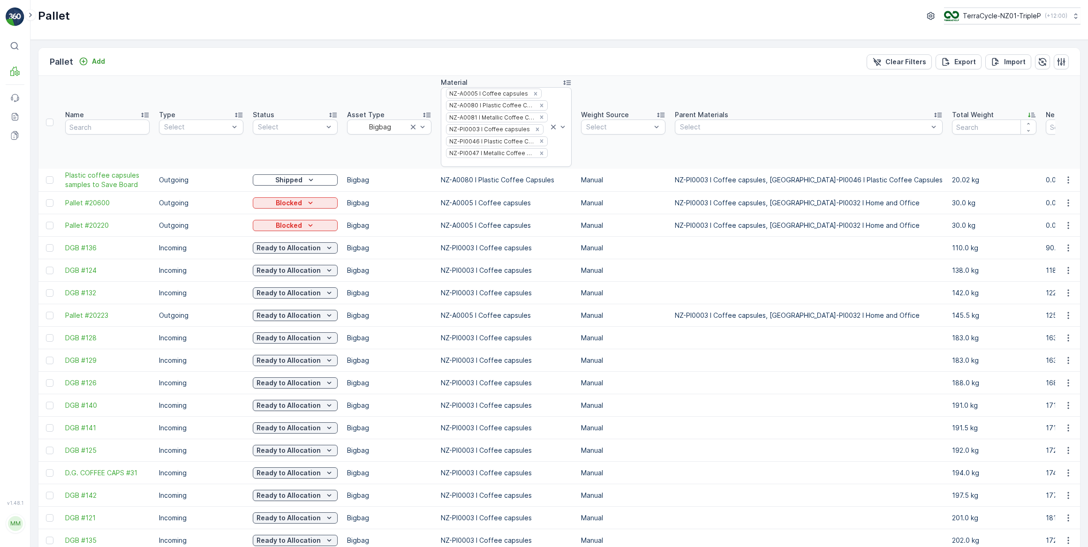 The image size is (1088, 547). What do you see at coordinates (54, 16) in the screenshot?
I see `p: Pallet` at bounding box center [54, 16].